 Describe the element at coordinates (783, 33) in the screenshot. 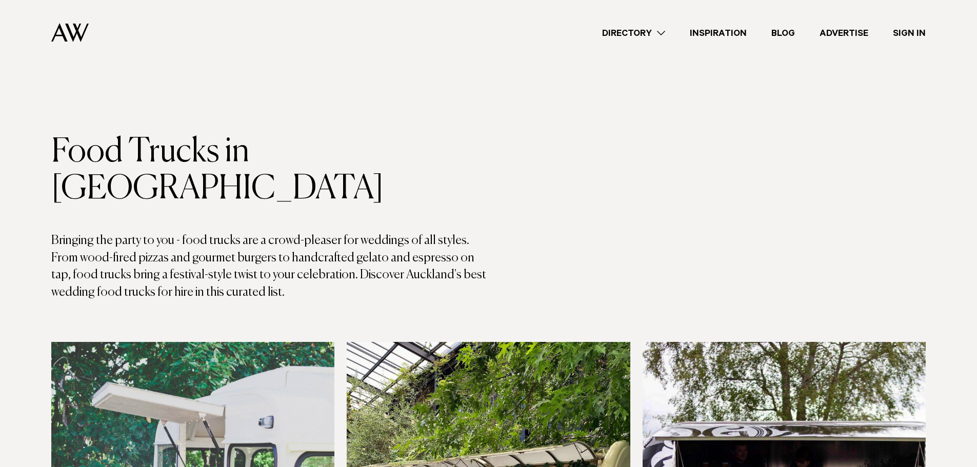

I see `a: Blog` at that location.